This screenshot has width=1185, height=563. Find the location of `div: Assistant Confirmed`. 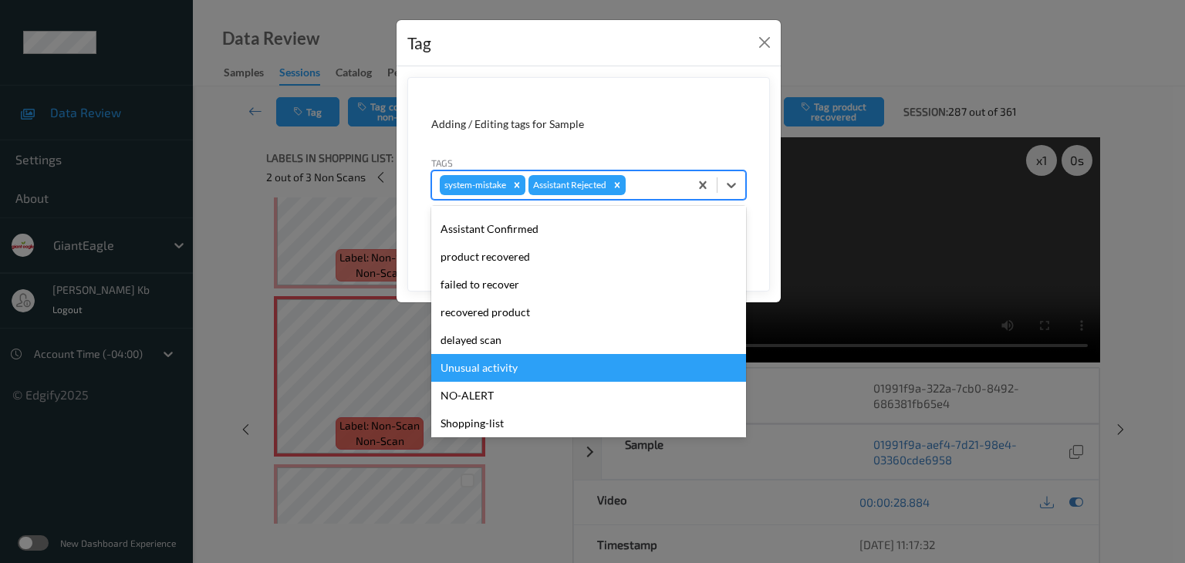

div: Assistant Confirmed is located at coordinates (589, 229).